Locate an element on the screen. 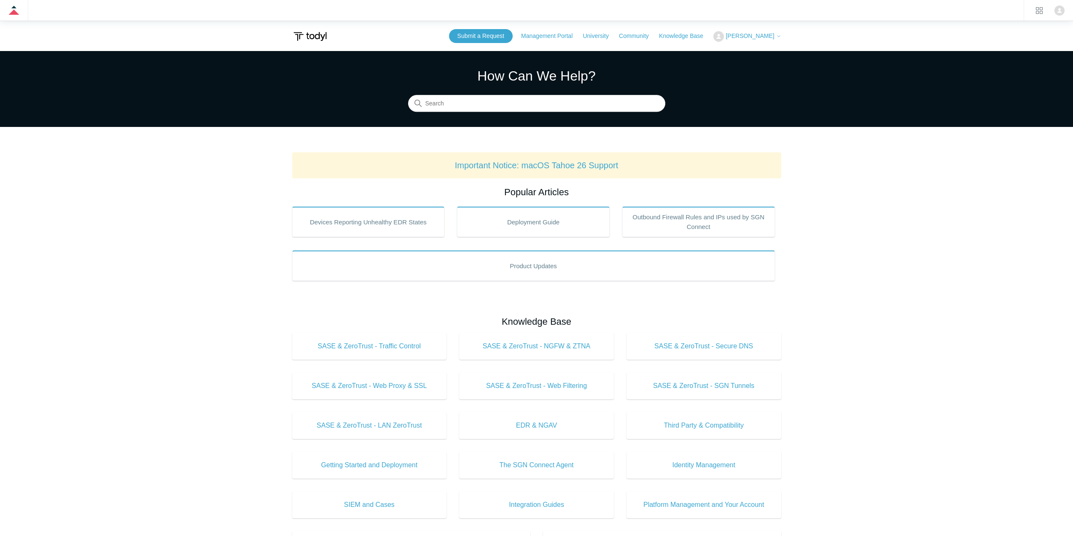  img: user avatar is located at coordinates (1060, 11).